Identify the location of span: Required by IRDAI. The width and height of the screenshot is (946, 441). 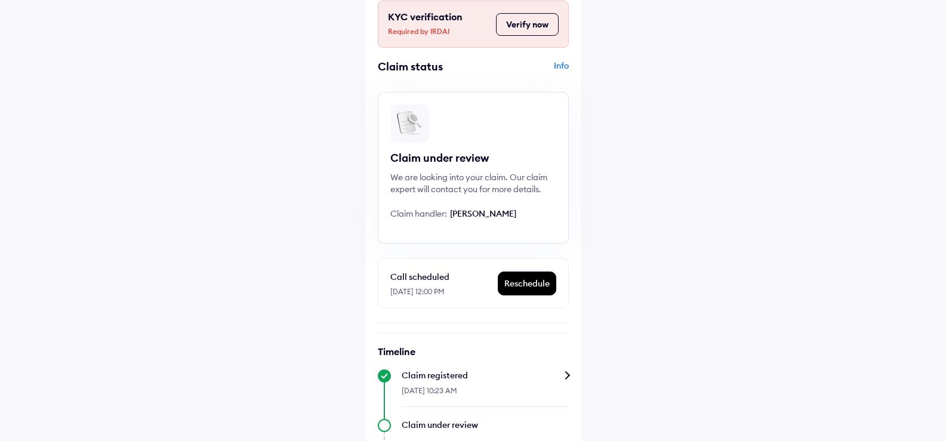
(439, 32).